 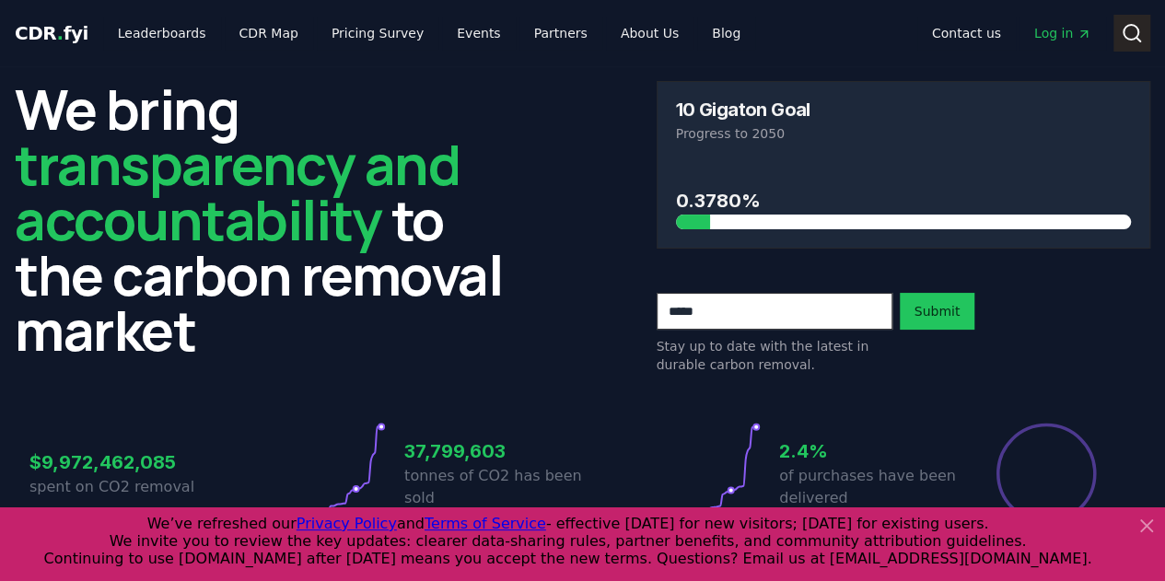 I want to click on p: Stay up to date with the latest in durable carbon removal., so click(x=774, y=355).